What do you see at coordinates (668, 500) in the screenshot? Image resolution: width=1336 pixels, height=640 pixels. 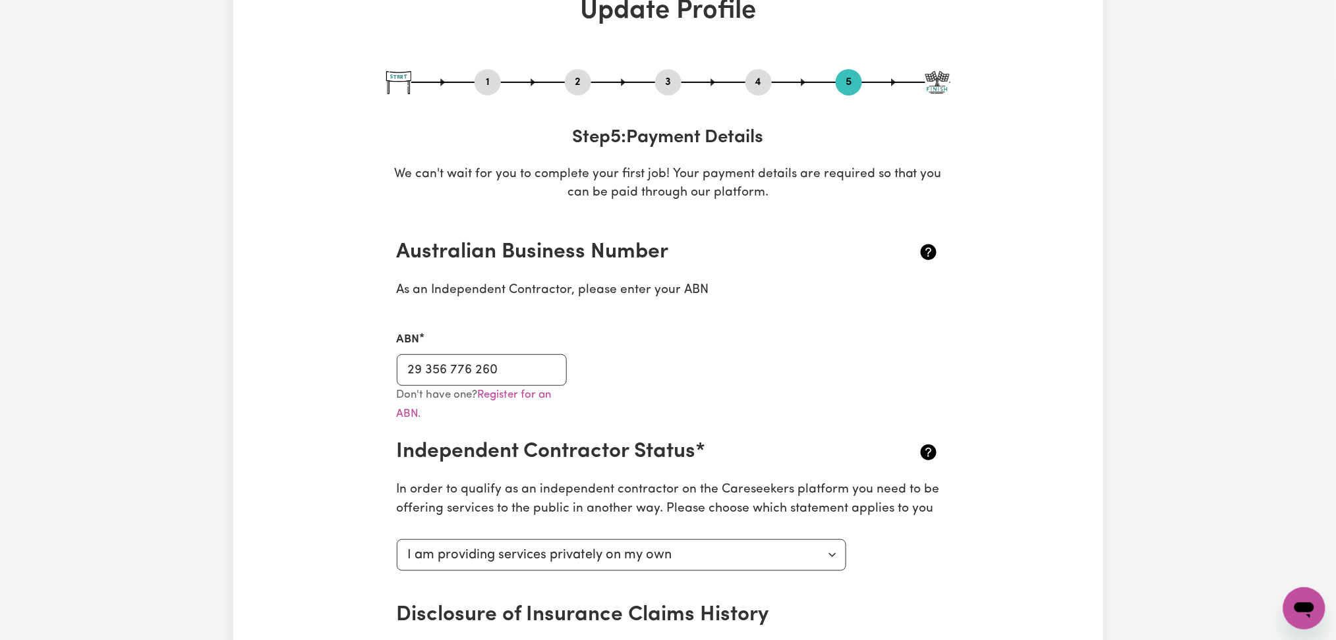 I see `p: In order to qualify as an independent contractor on the Careseekers platform you need to be offer...` at bounding box center [668, 500].